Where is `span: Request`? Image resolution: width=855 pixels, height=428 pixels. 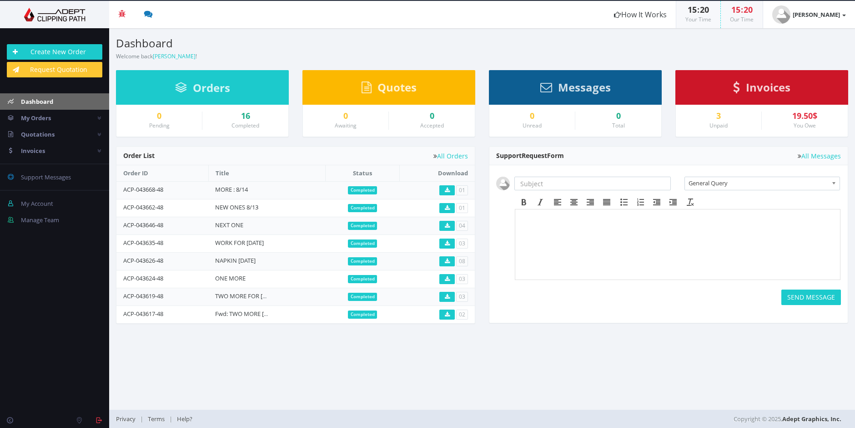
span: Request is located at coordinates (535, 155).